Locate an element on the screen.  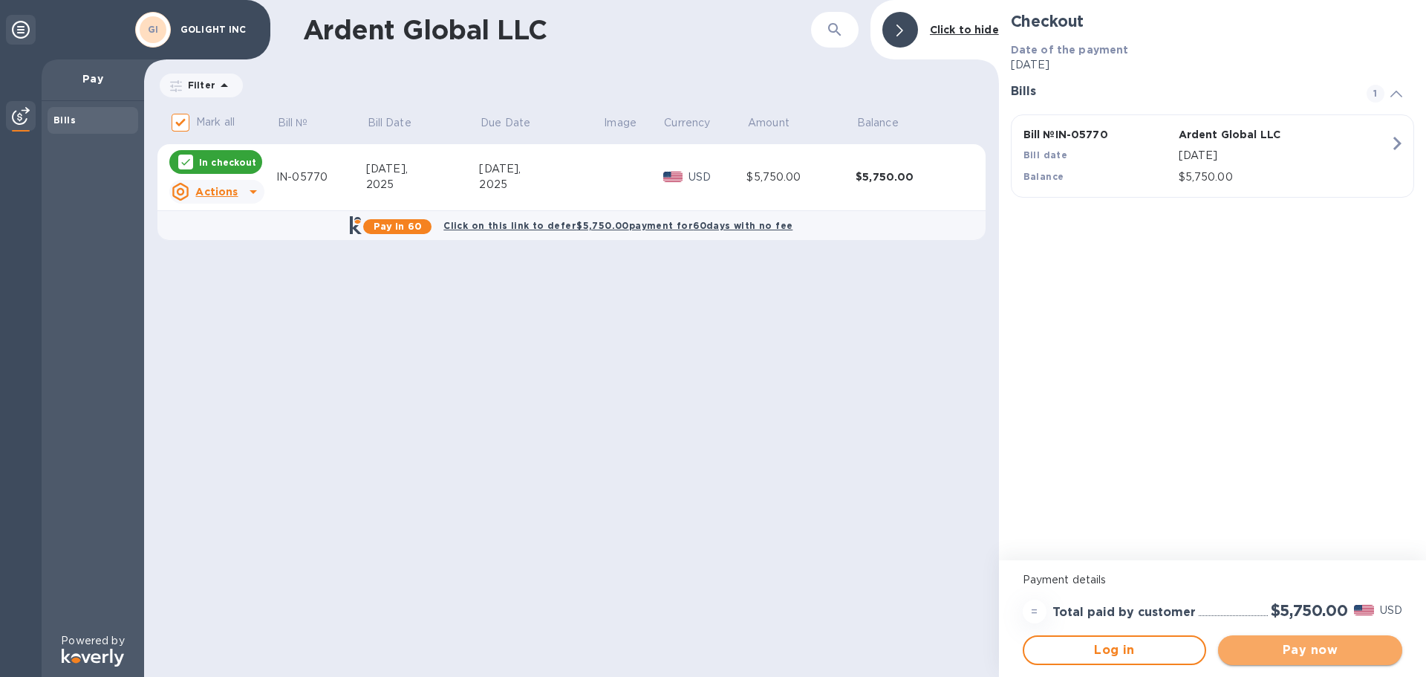
p: In checkout is located at coordinates (227, 162).